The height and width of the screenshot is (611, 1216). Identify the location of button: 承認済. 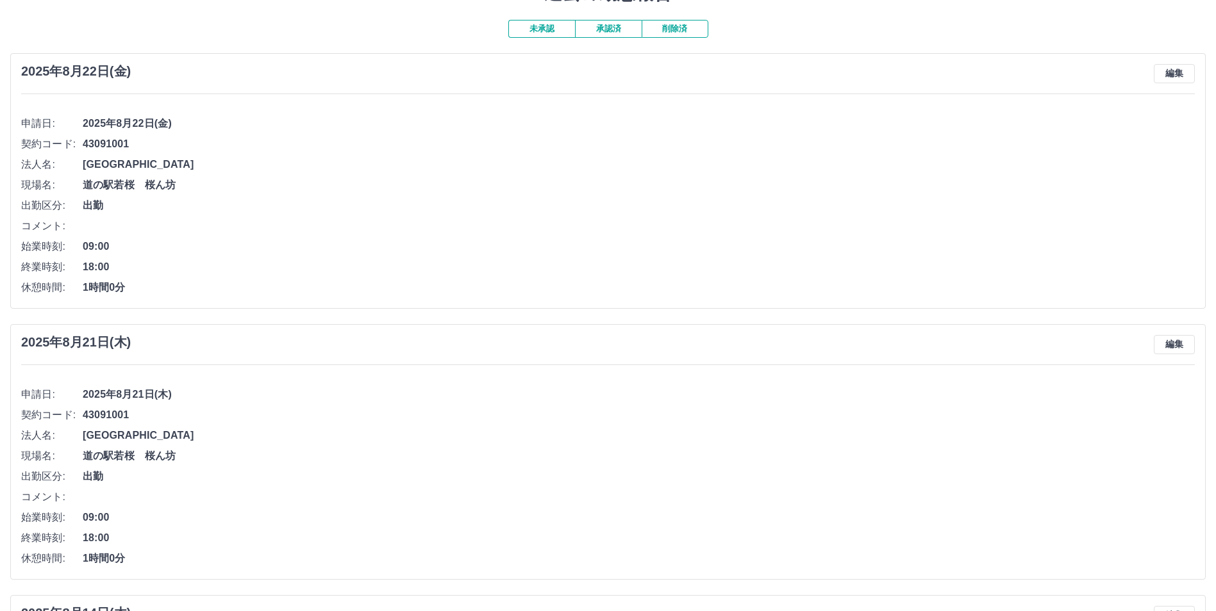
(608, 29).